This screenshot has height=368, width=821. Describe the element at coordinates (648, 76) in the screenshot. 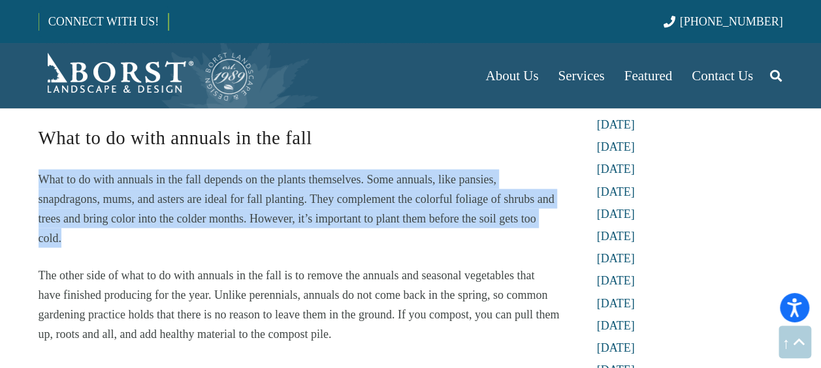

I see `a: Featured` at that location.